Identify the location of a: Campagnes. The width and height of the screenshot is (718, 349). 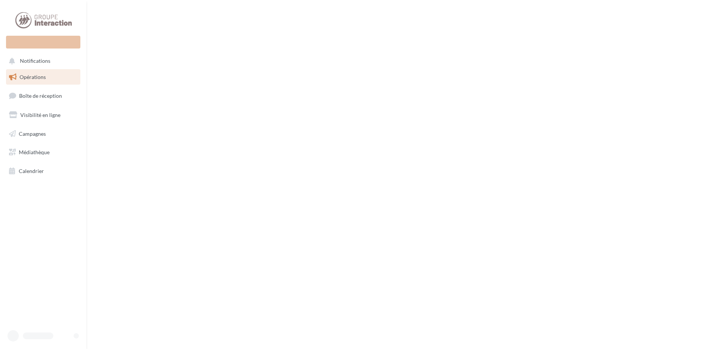
(43, 134).